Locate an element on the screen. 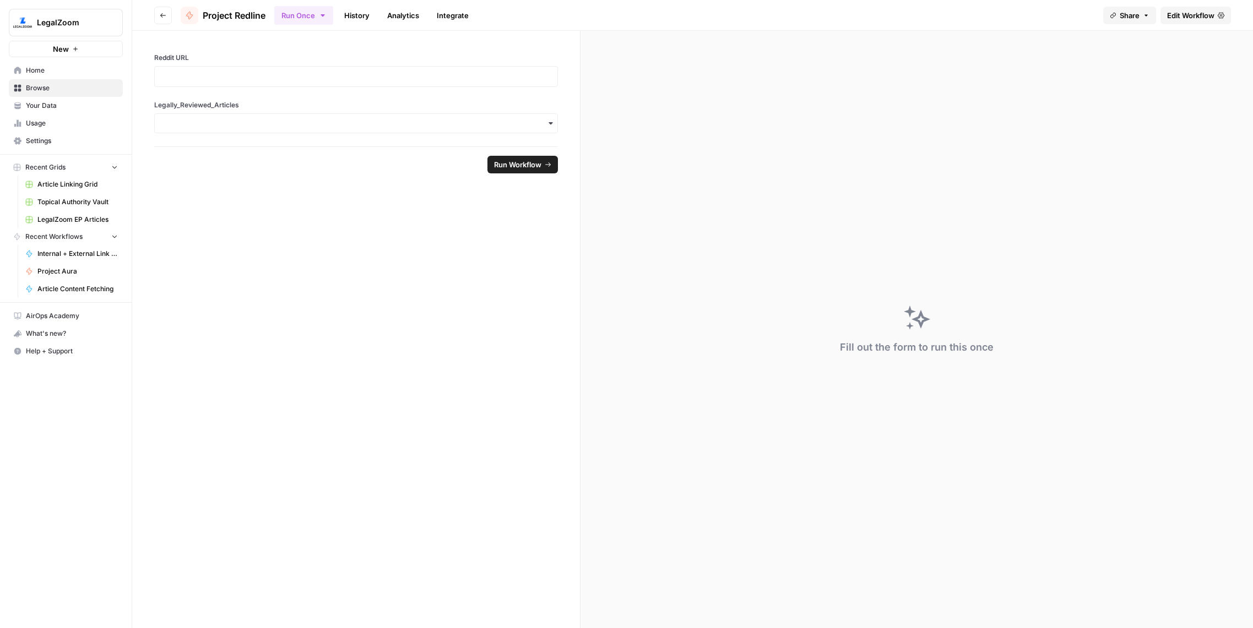  a: Edit Workflow is located at coordinates (1196, 15).